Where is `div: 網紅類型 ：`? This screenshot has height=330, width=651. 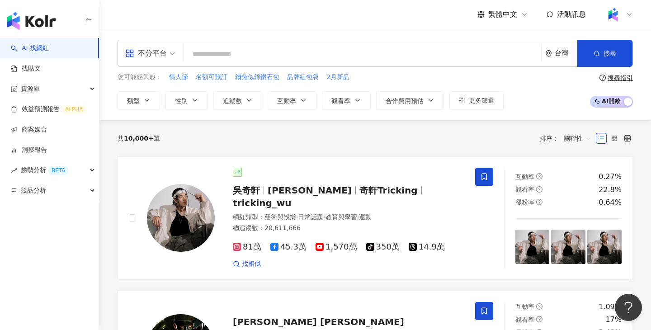 div: 網紅類型 ： is located at coordinates (348, 217).